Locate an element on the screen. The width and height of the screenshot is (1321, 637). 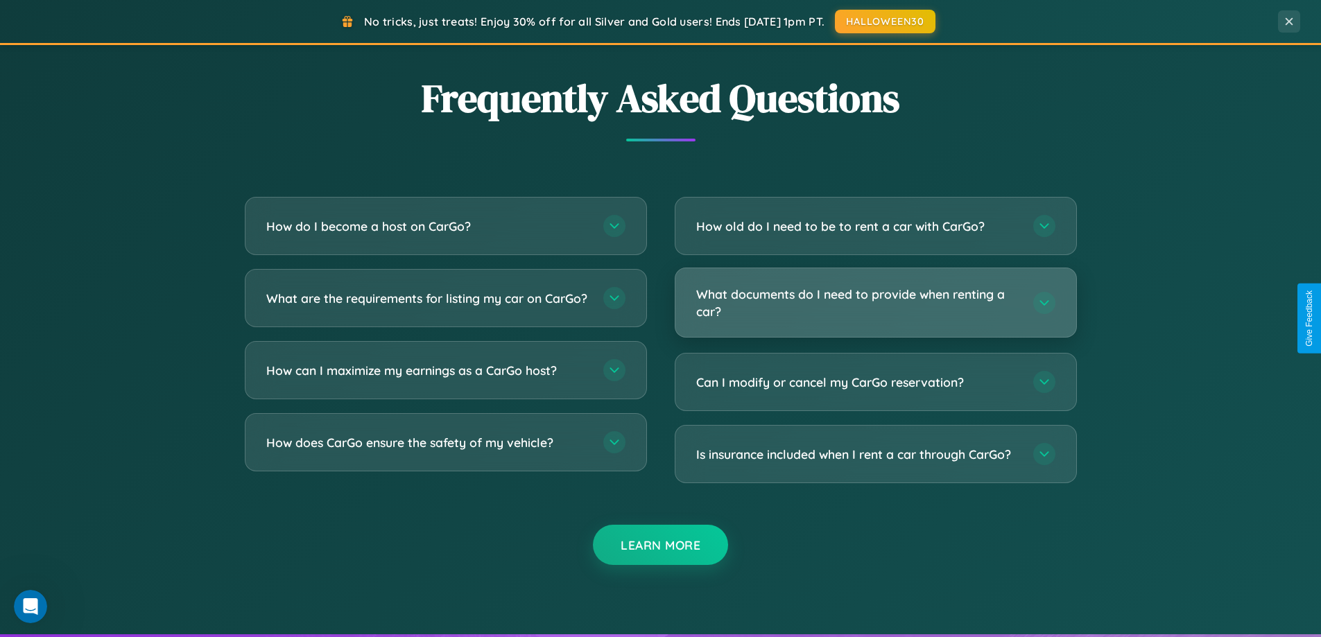
h3: How can I maximize my earnings as a CarGo host? is located at coordinates (428, 370).